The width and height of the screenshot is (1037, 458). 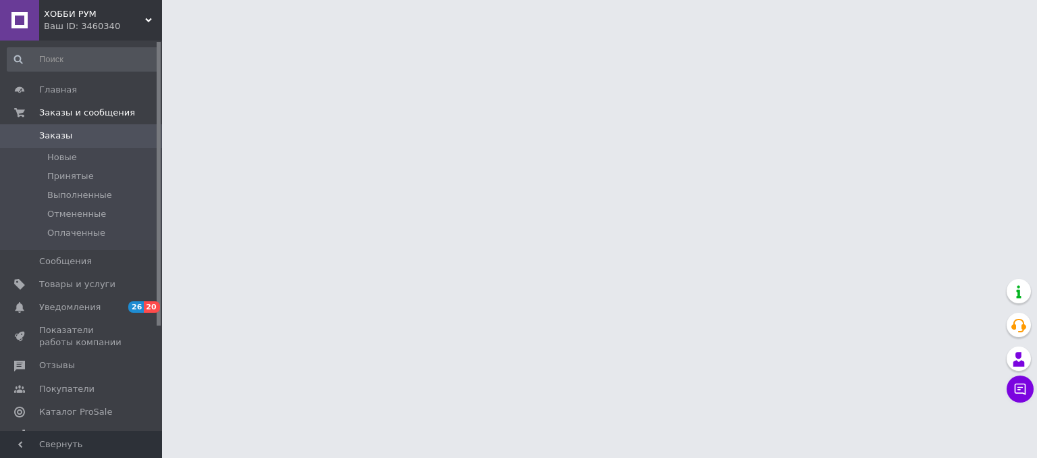 I want to click on span: Заказы и сообщения, so click(x=87, y=113).